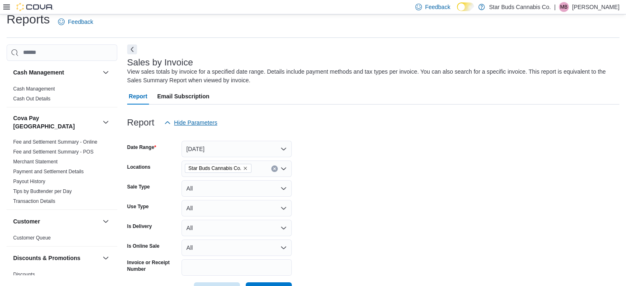  I want to click on span: Transaction Details, so click(34, 201).